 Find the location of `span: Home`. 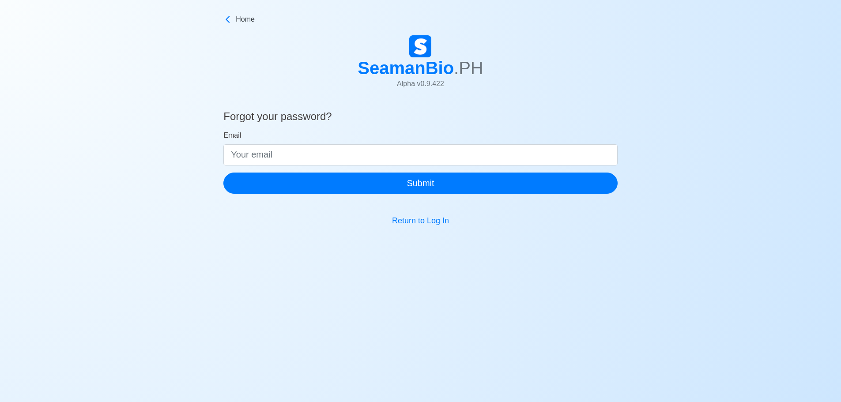

span: Home is located at coordinates (245, 19).